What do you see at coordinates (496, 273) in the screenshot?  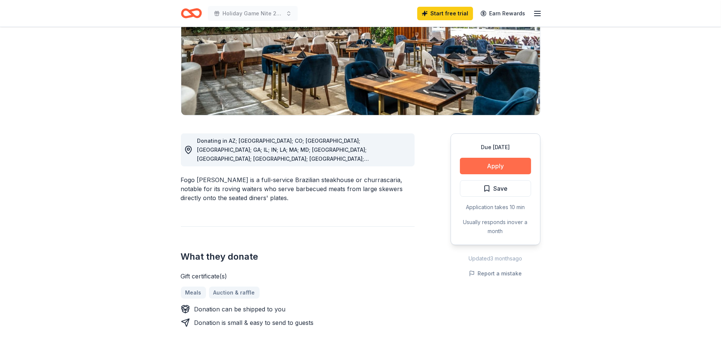 I see `button: Report a mistake` at bounding box center [496, 273].